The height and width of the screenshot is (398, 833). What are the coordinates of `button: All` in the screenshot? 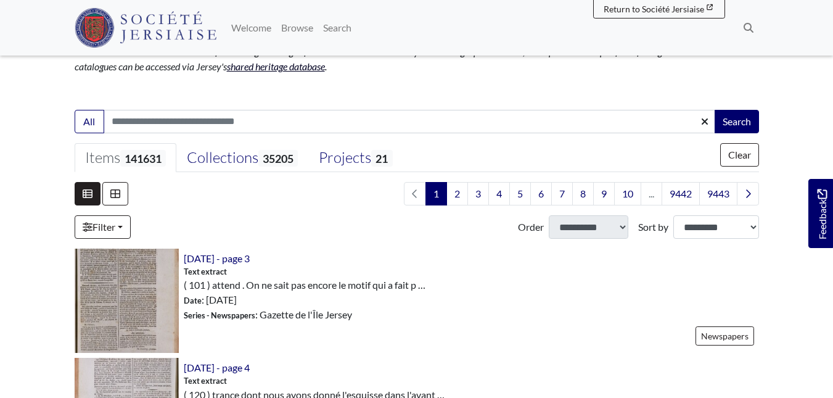 It's located at (89, 122).